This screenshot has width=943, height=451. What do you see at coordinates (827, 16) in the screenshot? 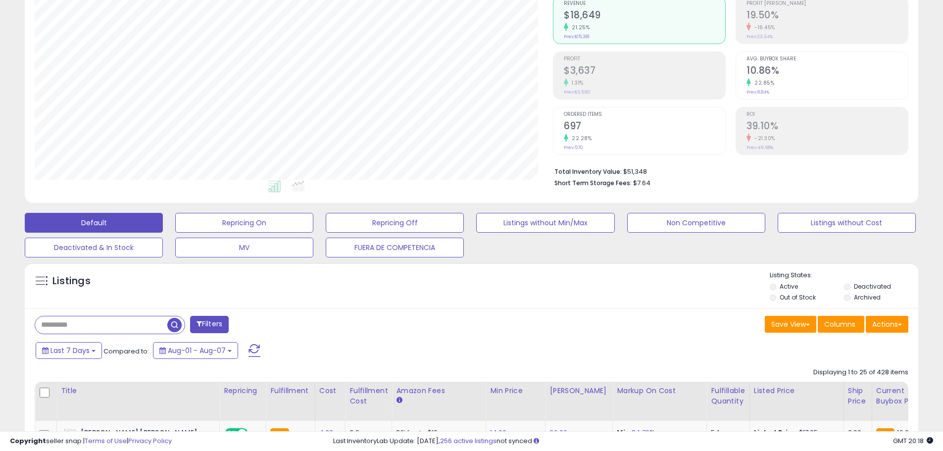
I see `h2: 19.50%` at bounding box center [827, 16].